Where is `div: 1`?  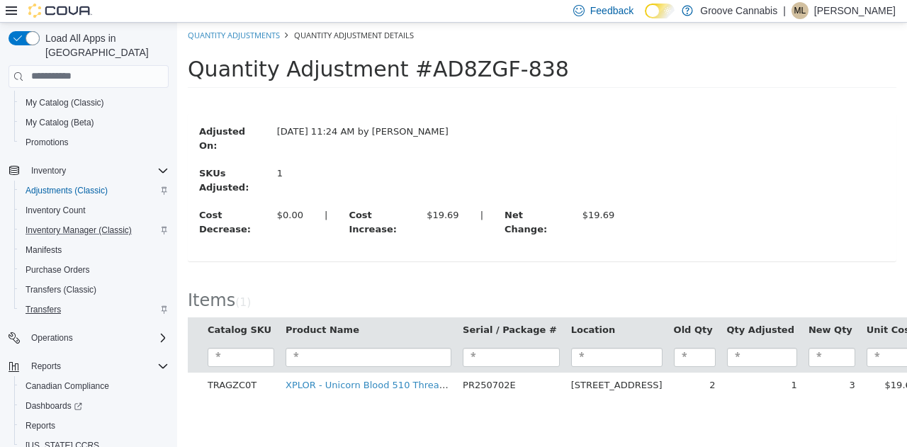 div: 1 is located at coordinates (148, 151).